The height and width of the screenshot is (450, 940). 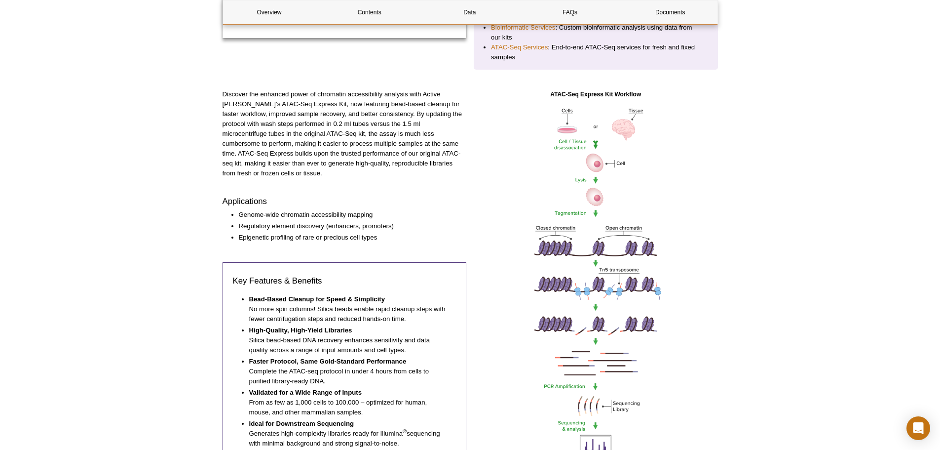 I want to click on li: : End-to-end ATAC-Seq services for fresh and fixed samples, so click(x=596, y=52).